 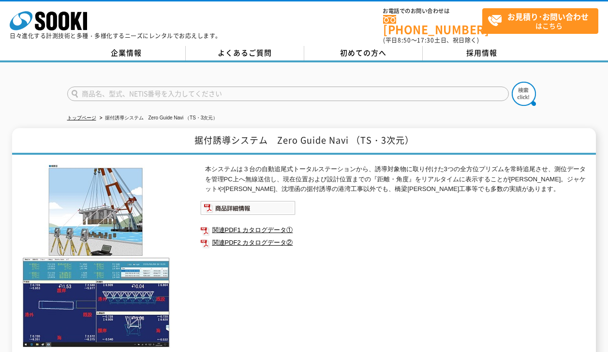 What do you see at coordinates (363, 53) in the screenshot?
I see `a: 初めての方へ` at bounding box center [363, 53].